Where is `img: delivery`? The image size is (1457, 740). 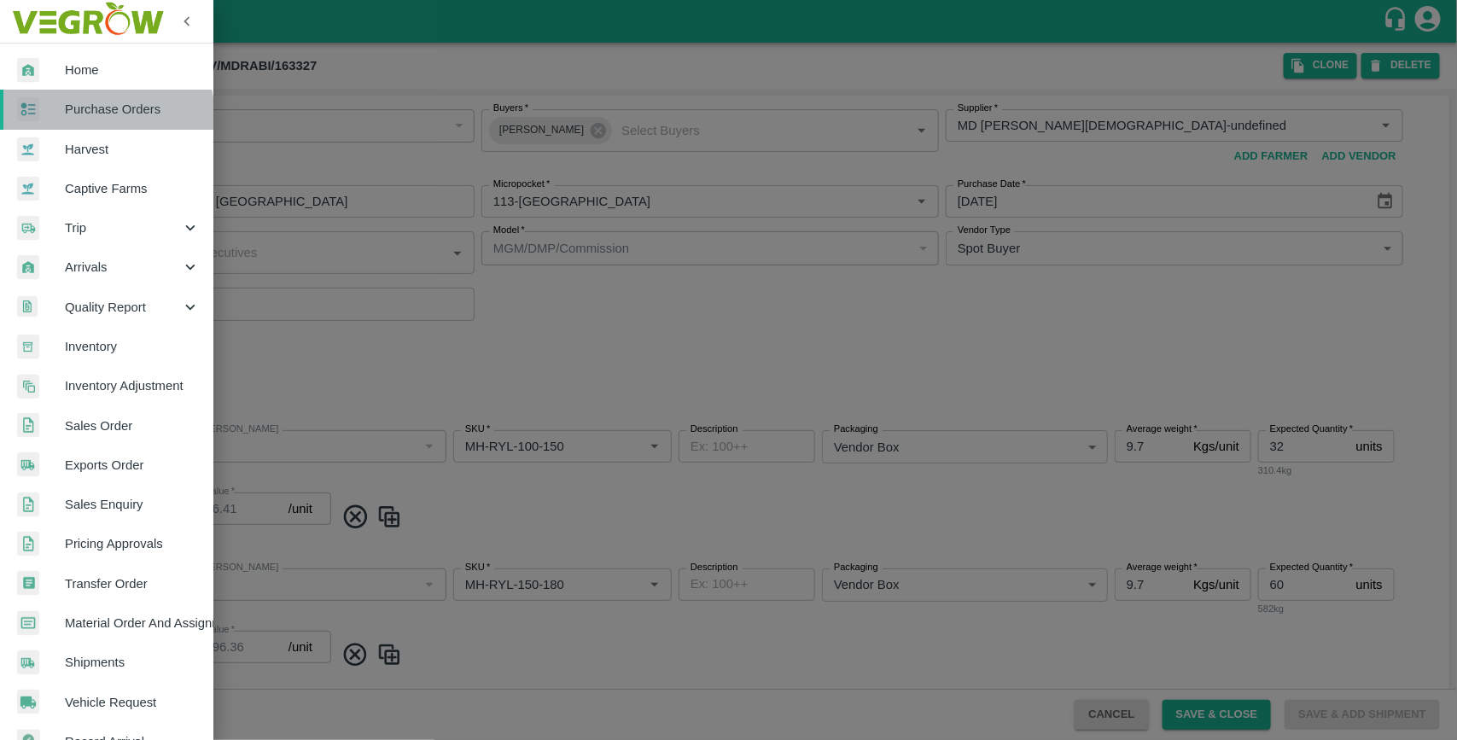
img: delivery is located at coordinates (28, 228).